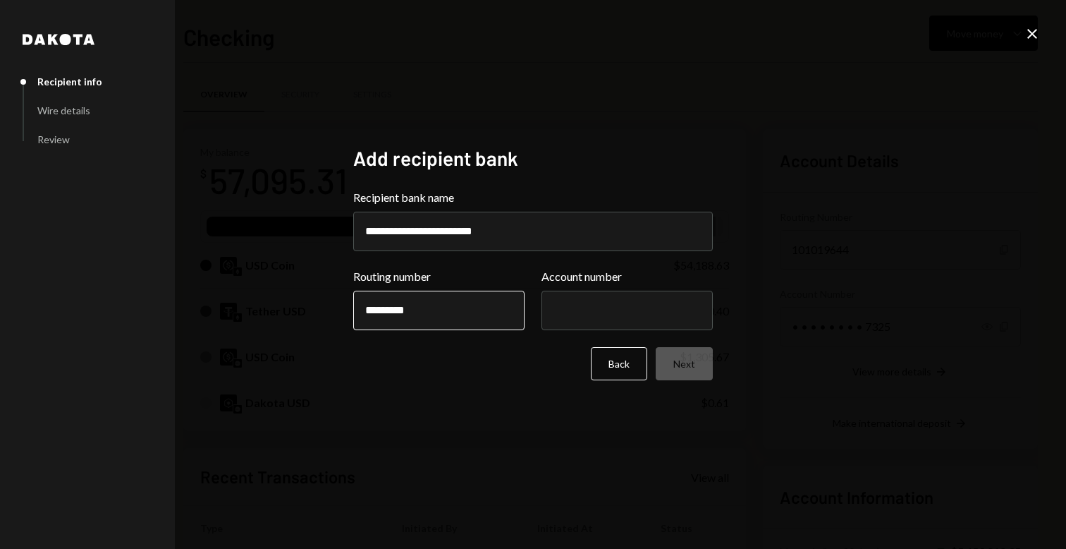 This screenshot has width=1066, height=549. I want to click on label: Account number, so click(627, 276).